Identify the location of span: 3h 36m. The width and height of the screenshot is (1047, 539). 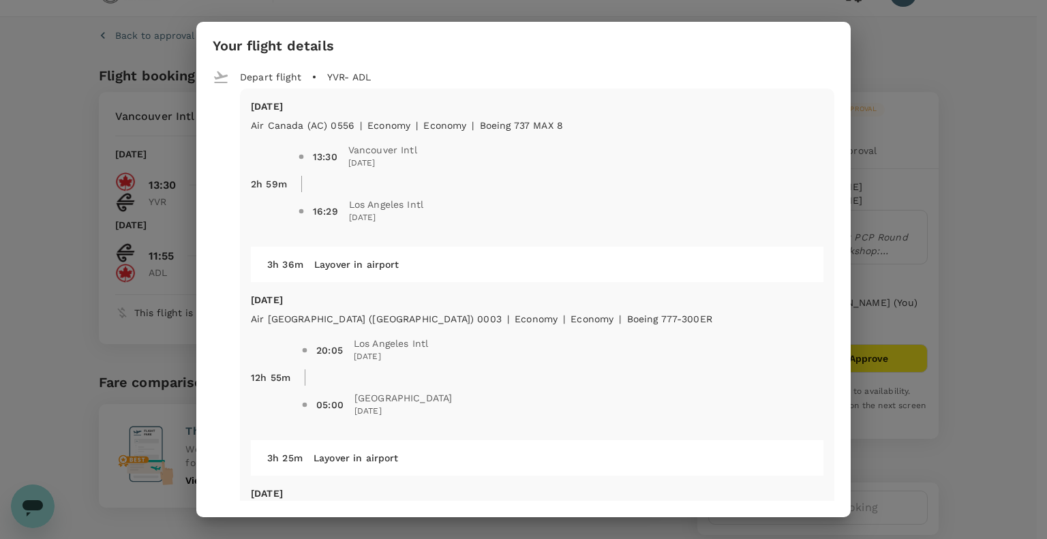
(285, 265).